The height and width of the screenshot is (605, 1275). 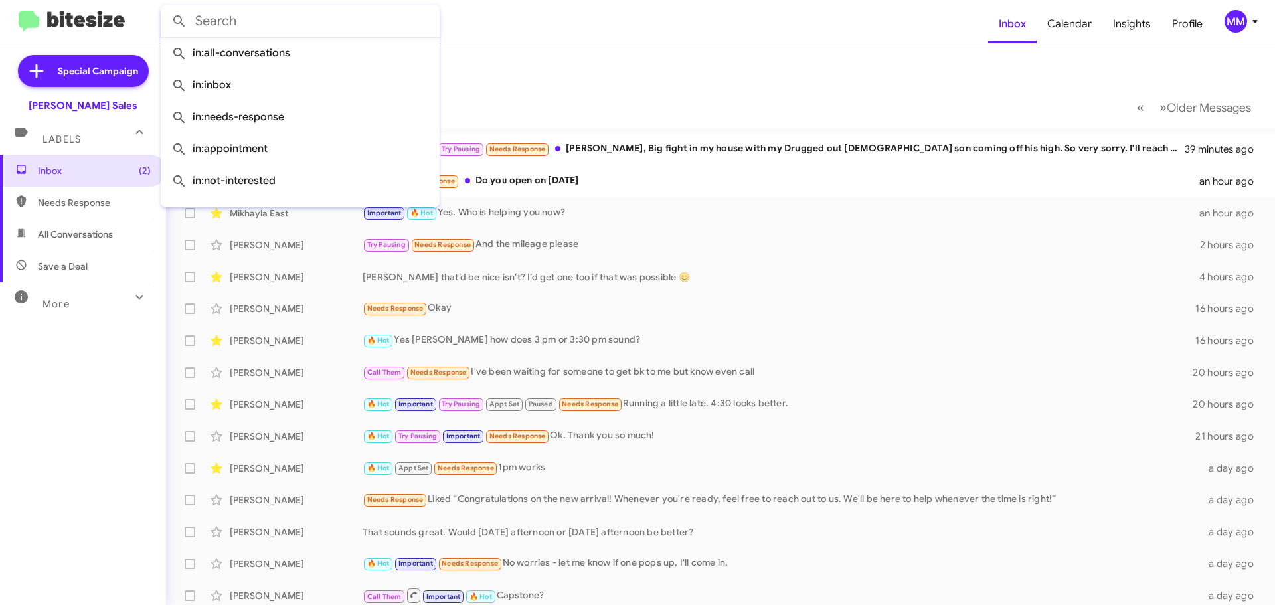 What do you see at coordinates (1209, 108) in the screenshot?
I see `span: Older Messages` at bounding box center [1209, 108].